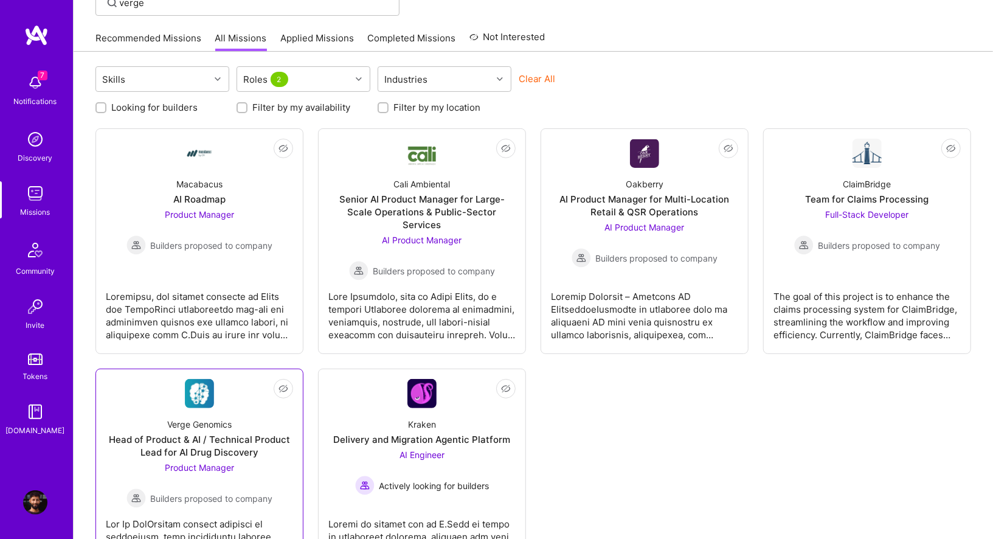 The height and width of the screenshot is (539, 993). What do you see at coordinates (422, 439) in the screenshot?
I see `div: Delivery and Migration Agentic Platform` at bounding box center [422, 439].